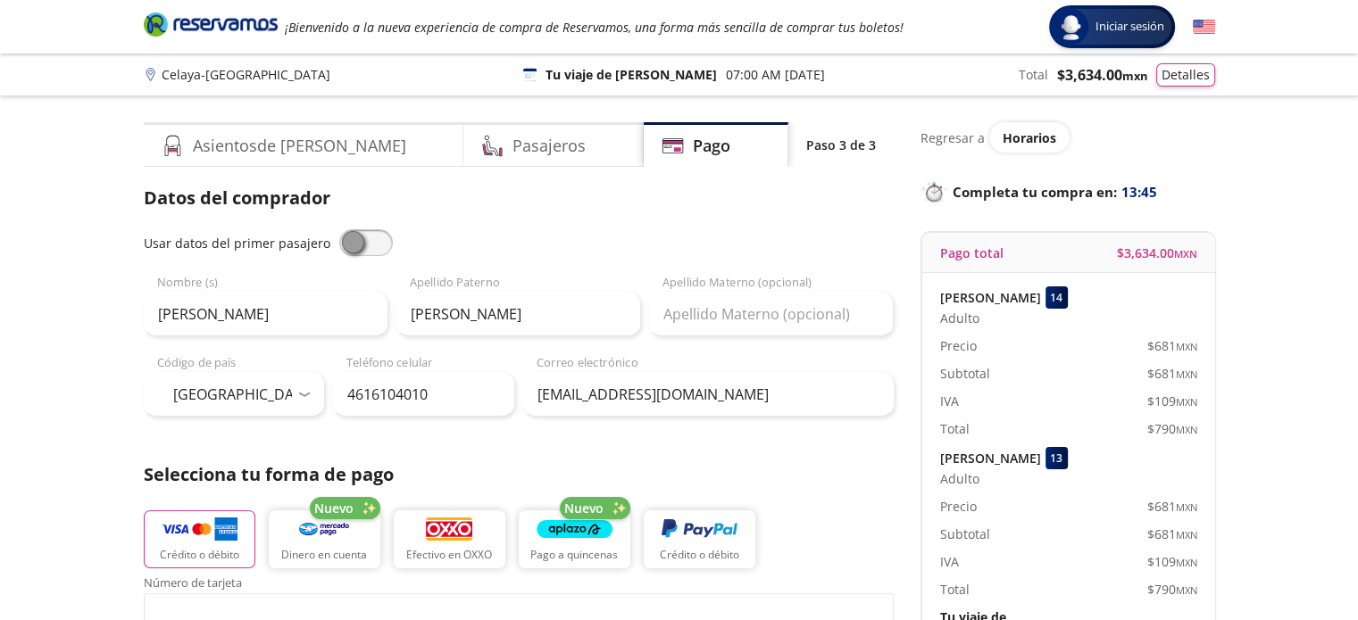 Image resolution: width=1358 pixels, height=620 pixels. I want to click on div: Regresar a ver horarios, so click(1068, 137).